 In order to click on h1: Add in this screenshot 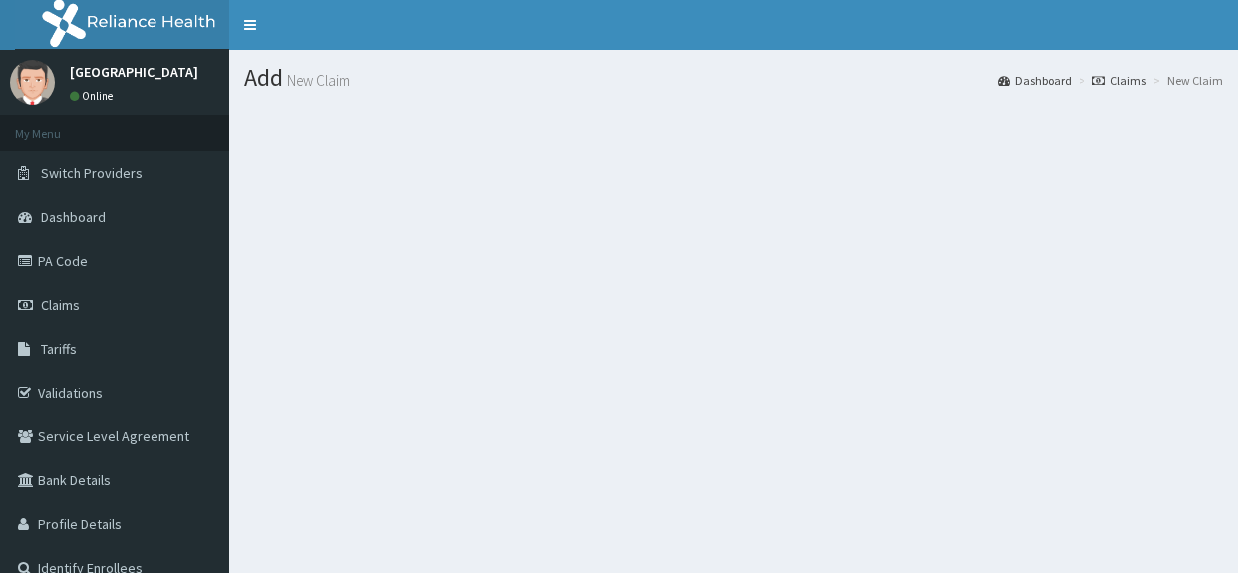, I will do `click(734, 78)`.